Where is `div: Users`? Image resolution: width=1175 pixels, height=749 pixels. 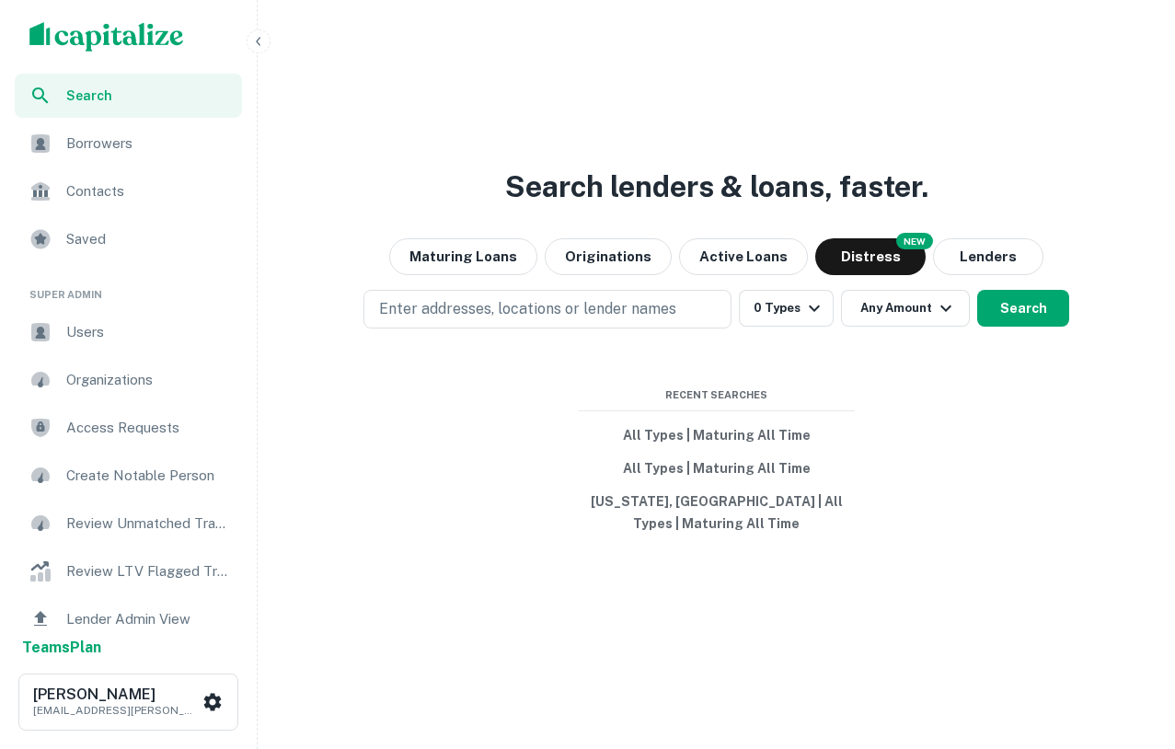 div: Users is located at coordinates (128, 332).